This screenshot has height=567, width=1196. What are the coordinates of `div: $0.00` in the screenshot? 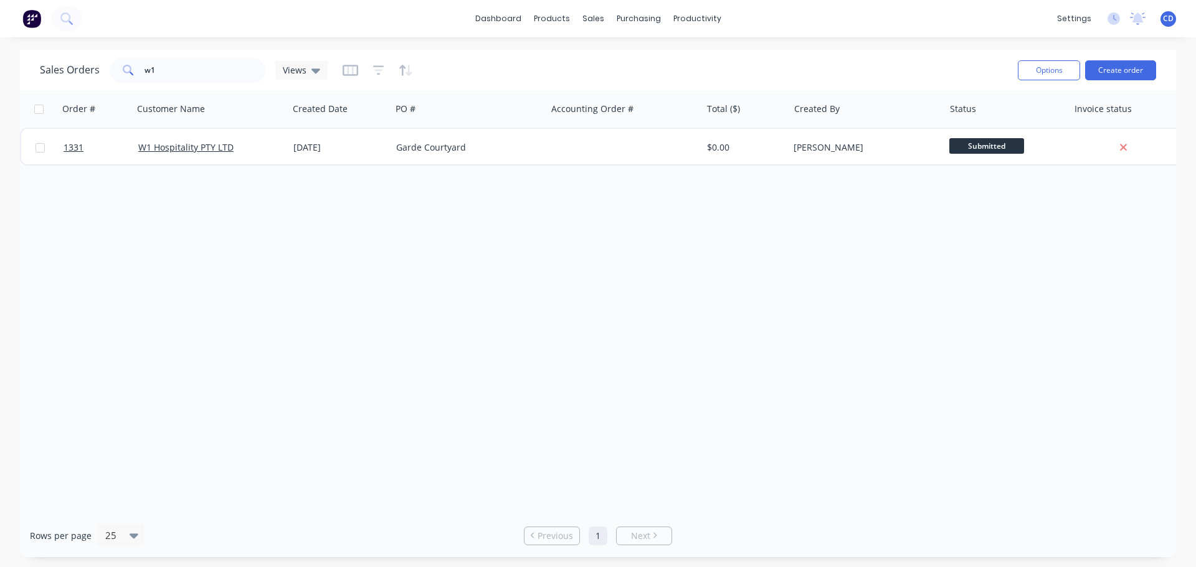 It's located at (743, 148).